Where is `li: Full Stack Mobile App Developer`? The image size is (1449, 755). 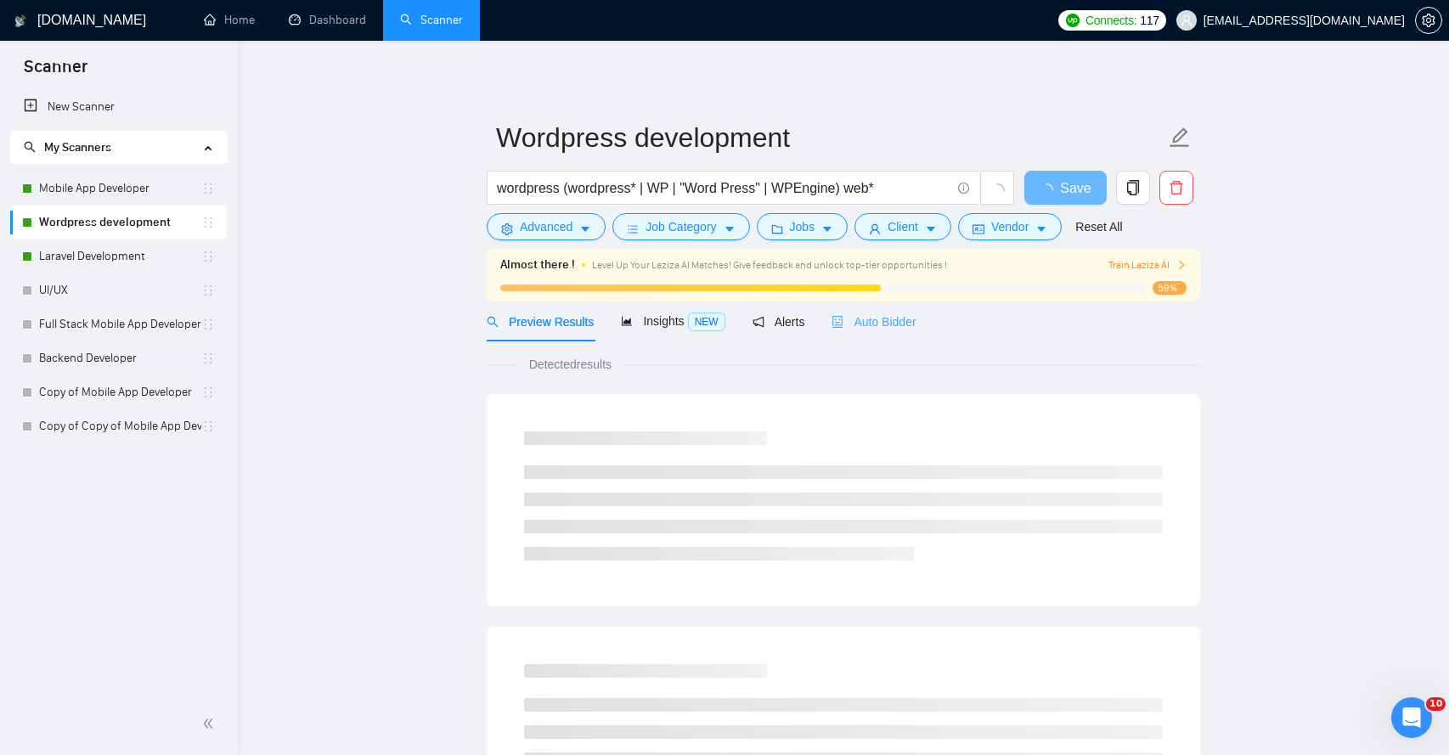 li: Full Stack Mobile App Developer is located at coordinates (118, 324).